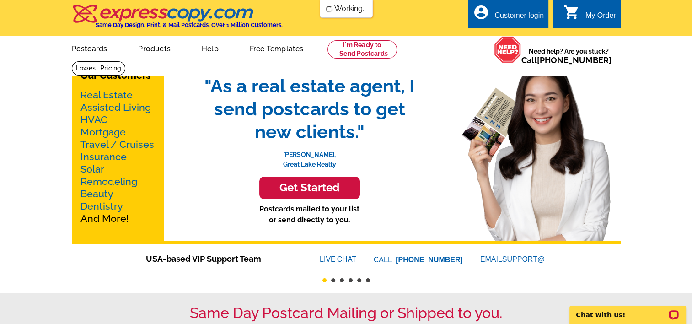 The image size is (692, 324). Describe the element at coordinates (97, 193) in the screenshot. I see `a: Beauty` at that location.